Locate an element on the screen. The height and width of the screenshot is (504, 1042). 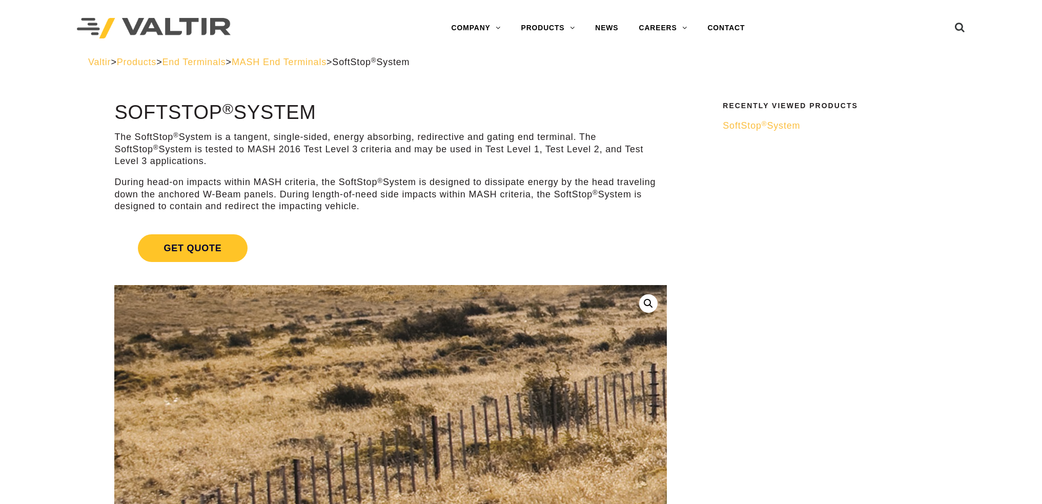
p: During head-on impacts within MASH criteria, the SoftStop System is designed to dissipate energy ... is located at coordinates (391, 194).